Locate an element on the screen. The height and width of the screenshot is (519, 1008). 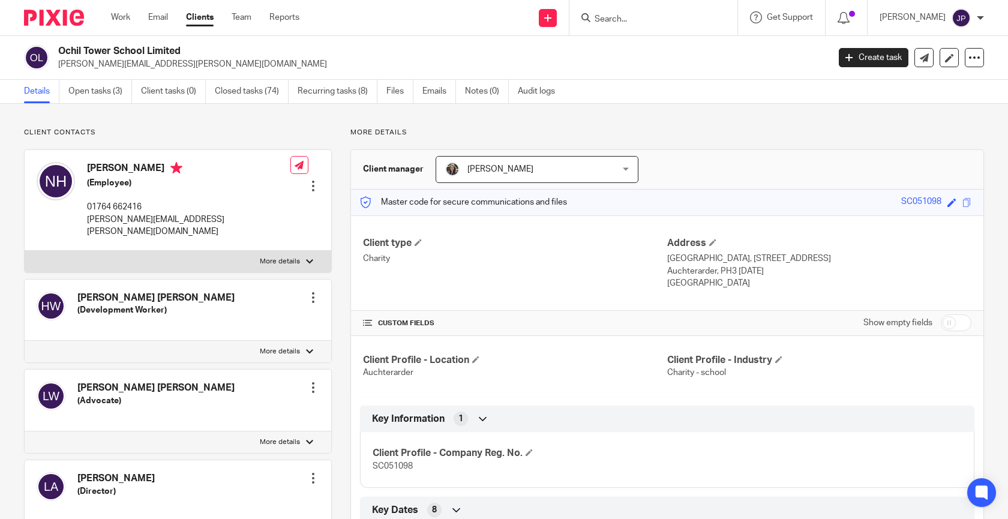
h4: Client Profile - Industry is located at coordinates (819, 360).